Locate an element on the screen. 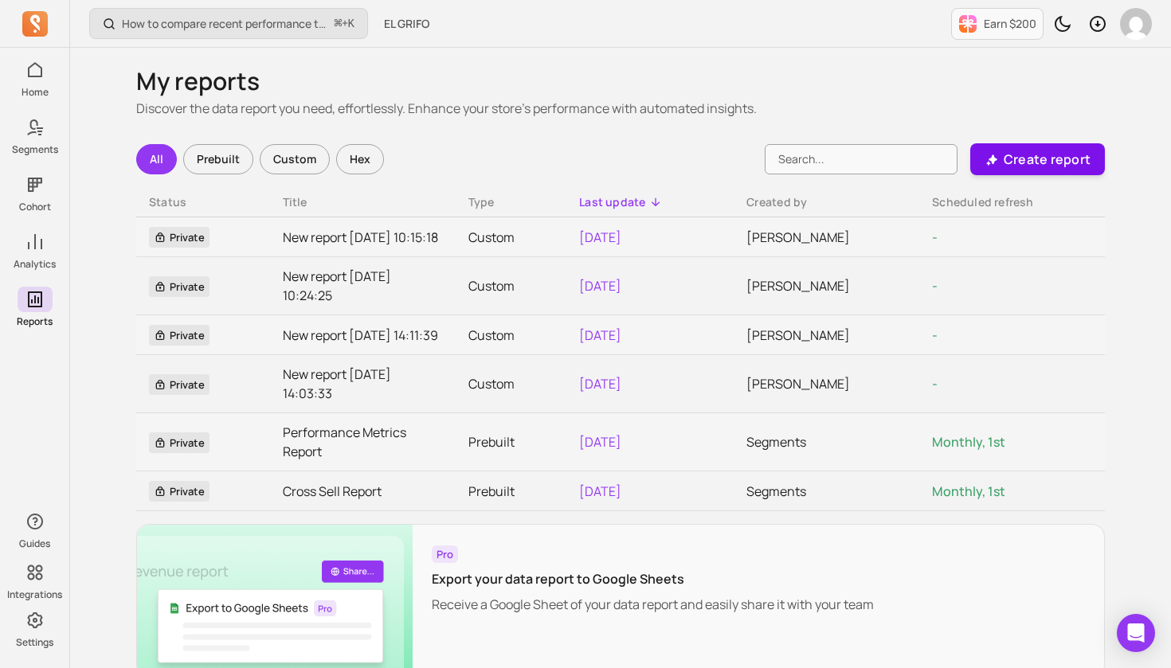 The height and width of the screenshot is (668, 1171). a: Performance Metrics Report is located at coordinates (362, 442).